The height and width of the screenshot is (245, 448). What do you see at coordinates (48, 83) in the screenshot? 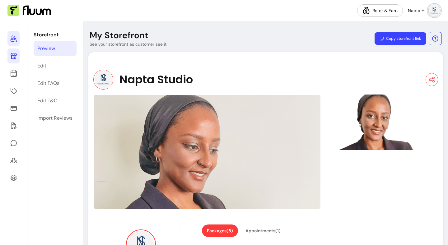
I see `div: Edit FAQs` at bounding box center [48, 83].